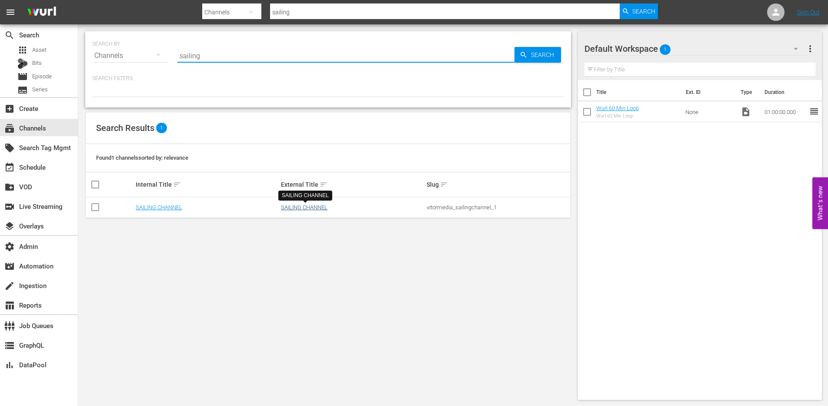 The width and height of the screenshot is (828, 406). I want to click on div: SAILING CHANNEL, so click(305, 195).